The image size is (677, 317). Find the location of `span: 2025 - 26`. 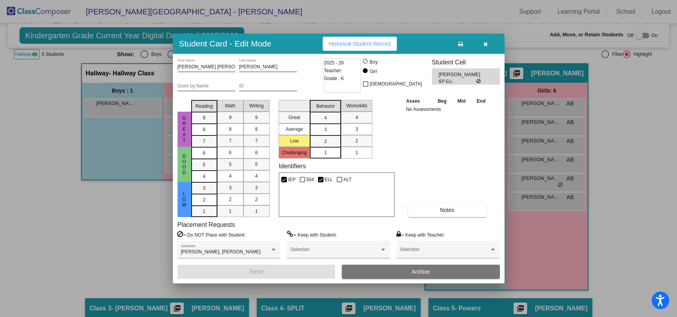

span: 2025 - 26 is located at coordinates (334, 63).